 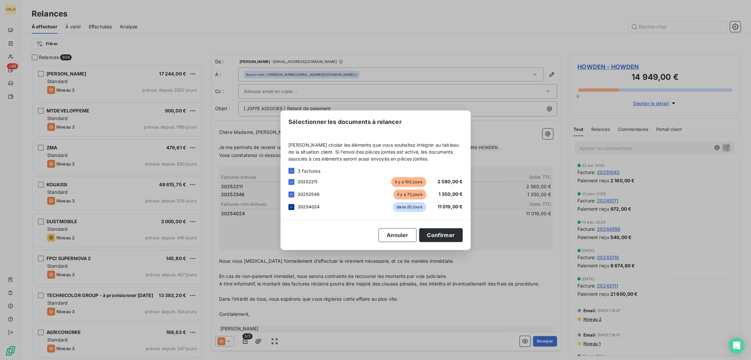 I want to click on span: 20254024, so click(x=309, y=207).